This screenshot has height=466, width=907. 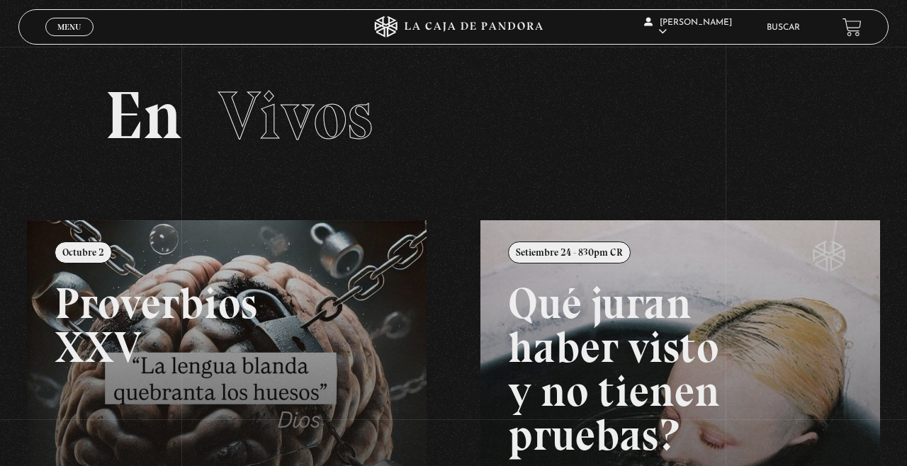 I want to click on span: Vivos, so click(x=296, y=116).